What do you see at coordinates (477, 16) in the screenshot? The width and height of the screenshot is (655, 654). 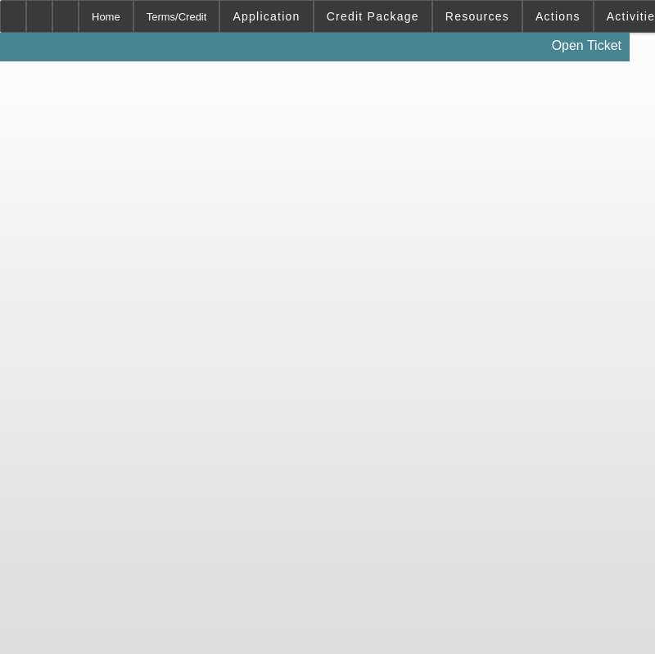 I see `span: Resources` at bounding box center [477, 16].